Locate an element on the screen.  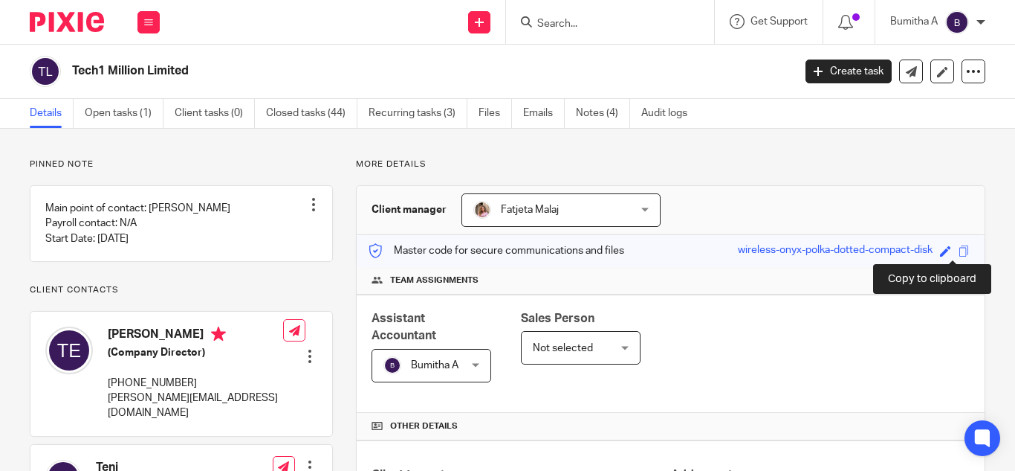
div: wireless-onyx-polka-dotted-compact-disk is located at coordinates (835, 250).